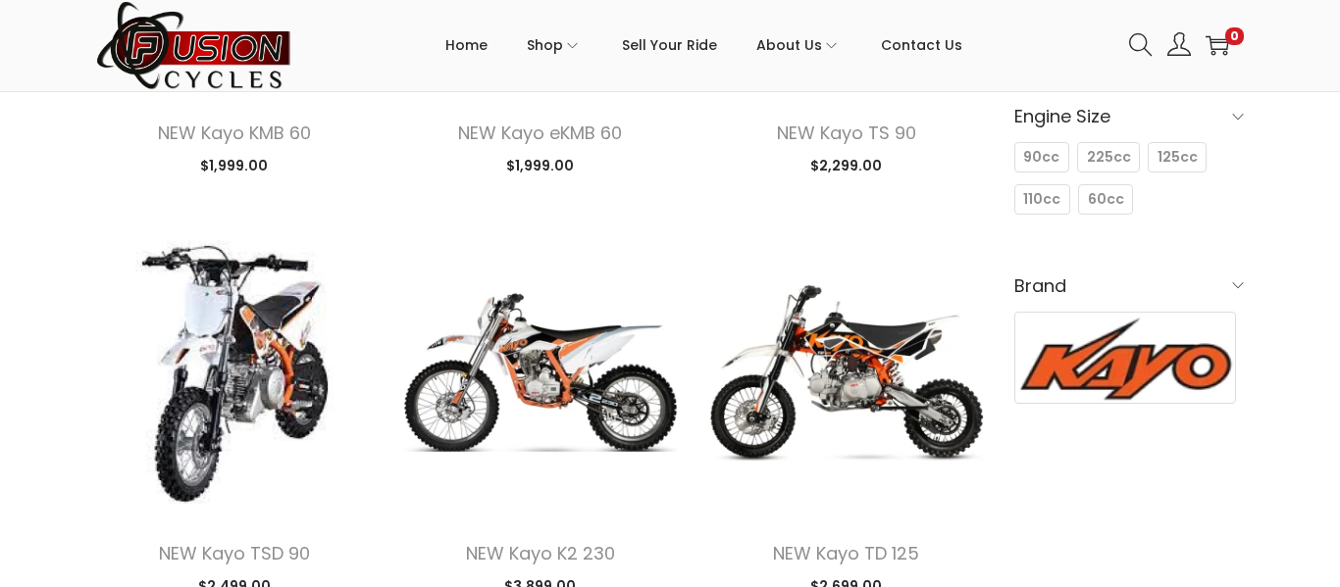 The width and height of the screenshot is (1340, 587). What do you see at coordinates (921, 45) in the screenshot?
I see `a: Contact Us` at bounding box center [921, 45].